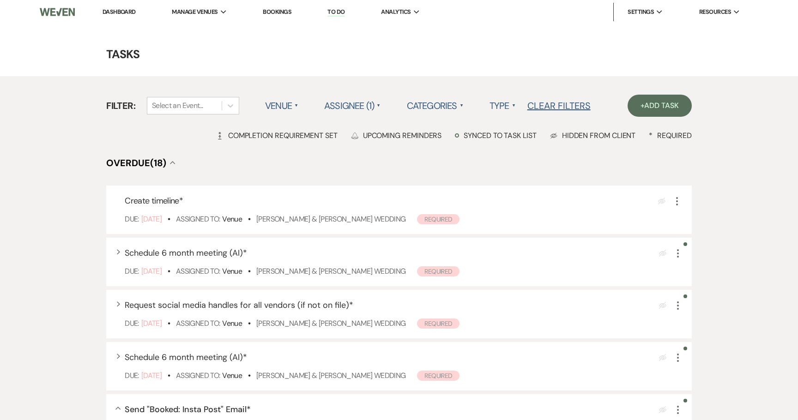  Describe the element at coordinates (559, 106) in the screenshot. I see `button: Clear Filters` at that location.